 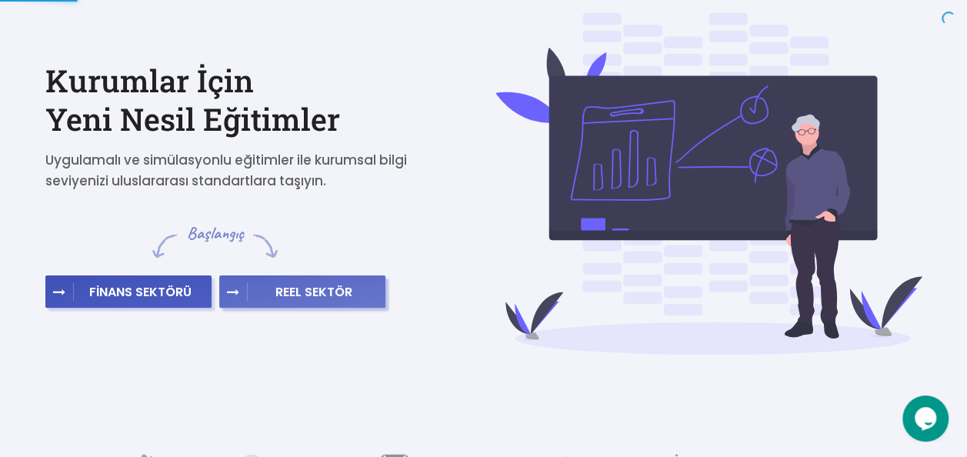 What do you see at coordinates (215, 233) in the screenshot?
I see `span: Başlangıç` at bounding box center [215, 233].